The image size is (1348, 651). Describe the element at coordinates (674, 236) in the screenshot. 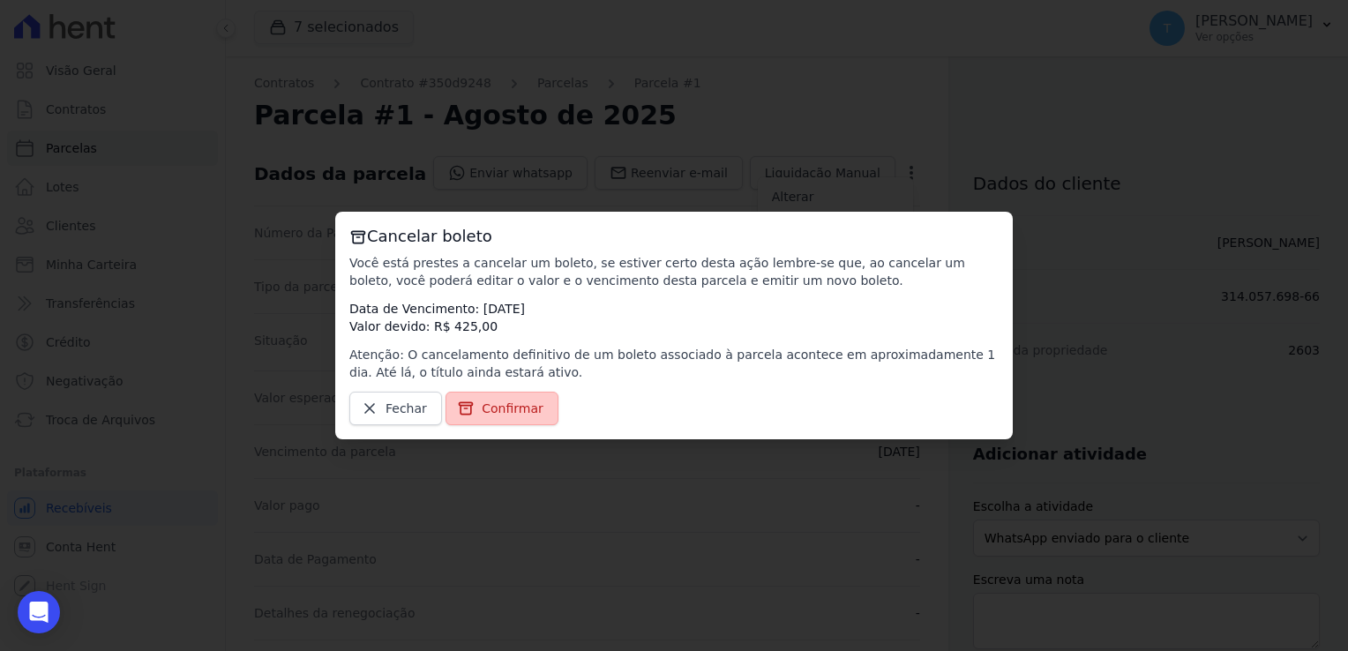

I see `h3: Cancelar boleto` at that location.